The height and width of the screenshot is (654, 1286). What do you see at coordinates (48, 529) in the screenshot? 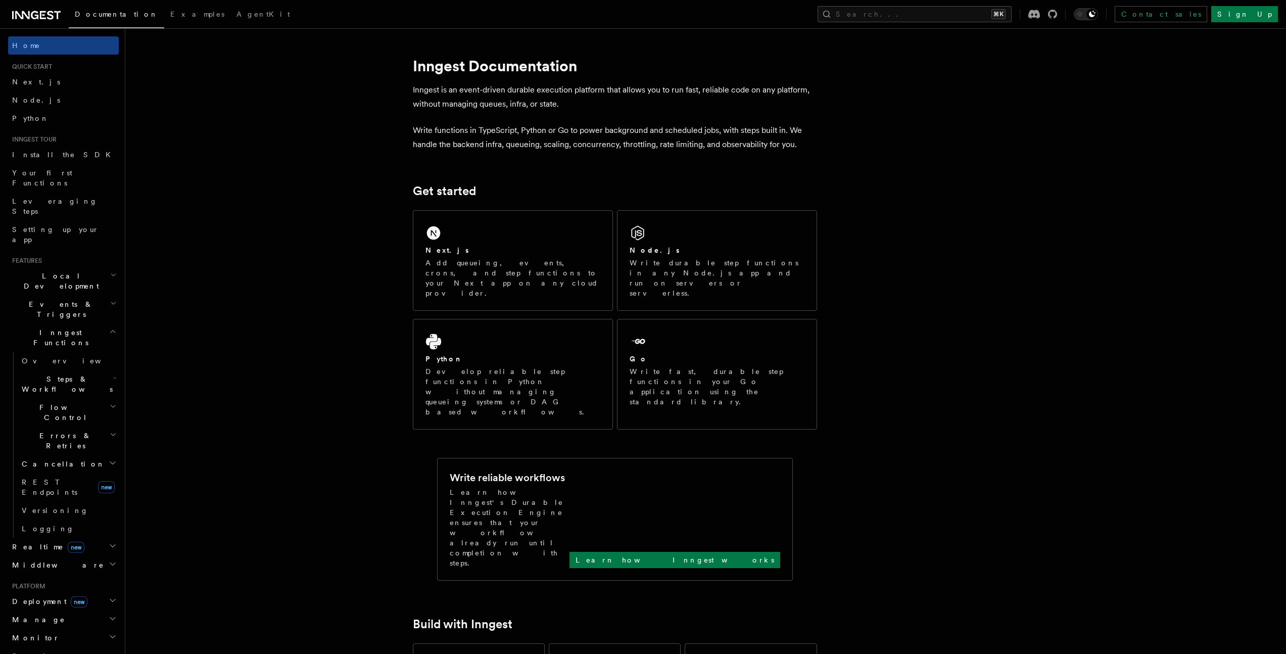
I see `span: Logging` at bounding box center [48, 529].